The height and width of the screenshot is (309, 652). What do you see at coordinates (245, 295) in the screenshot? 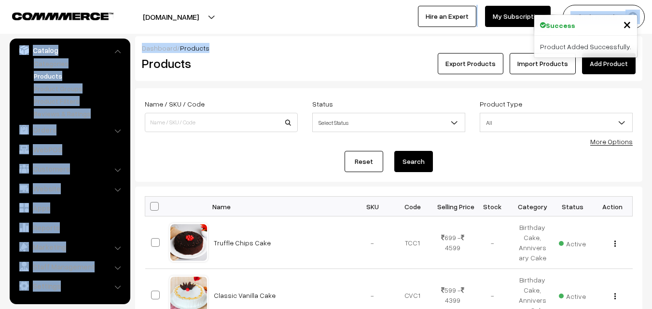
I see `a: Classic Vanilla Cake` at bounding box center [245, 295].